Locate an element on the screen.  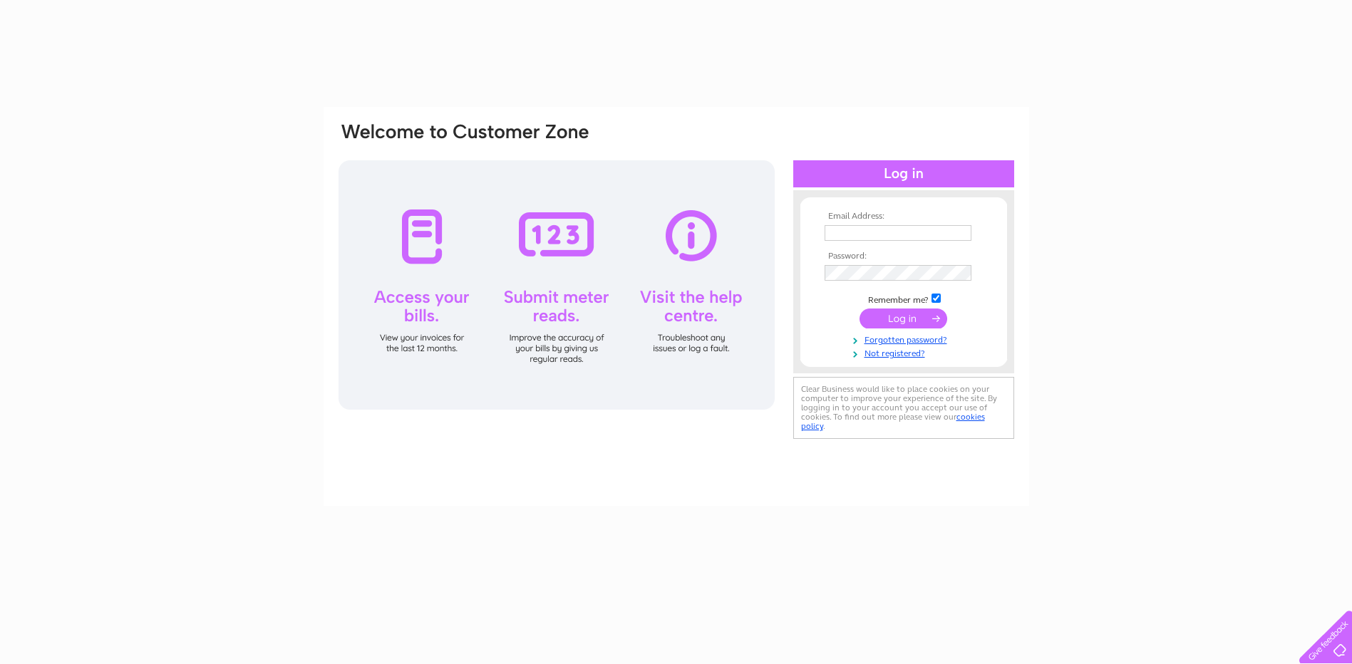
div: Clear Business would like to place cookies on your computer to improve your experience of the sit... is located at coordinates (904, 408).